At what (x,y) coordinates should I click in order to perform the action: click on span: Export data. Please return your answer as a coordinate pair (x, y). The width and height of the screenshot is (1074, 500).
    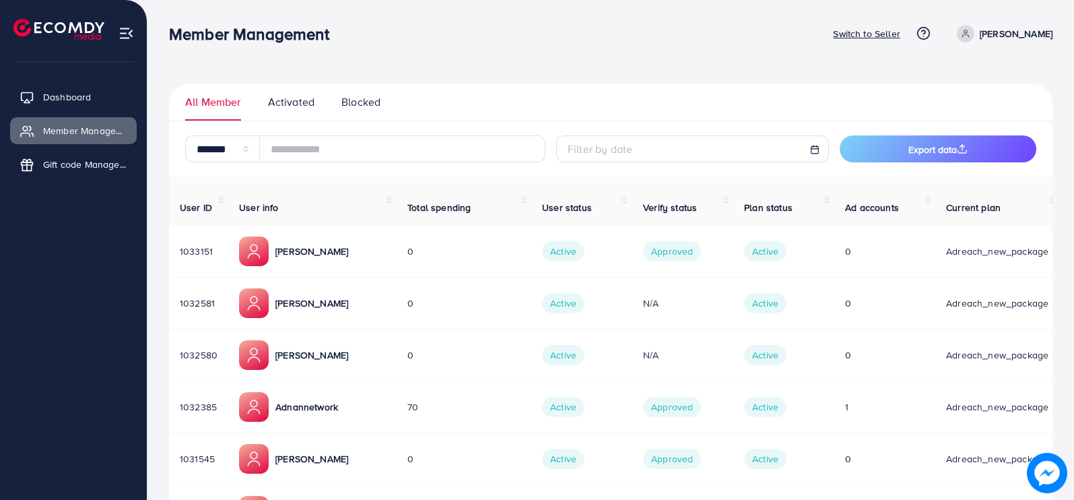
    Looking at the image, I should click on (938, 149).